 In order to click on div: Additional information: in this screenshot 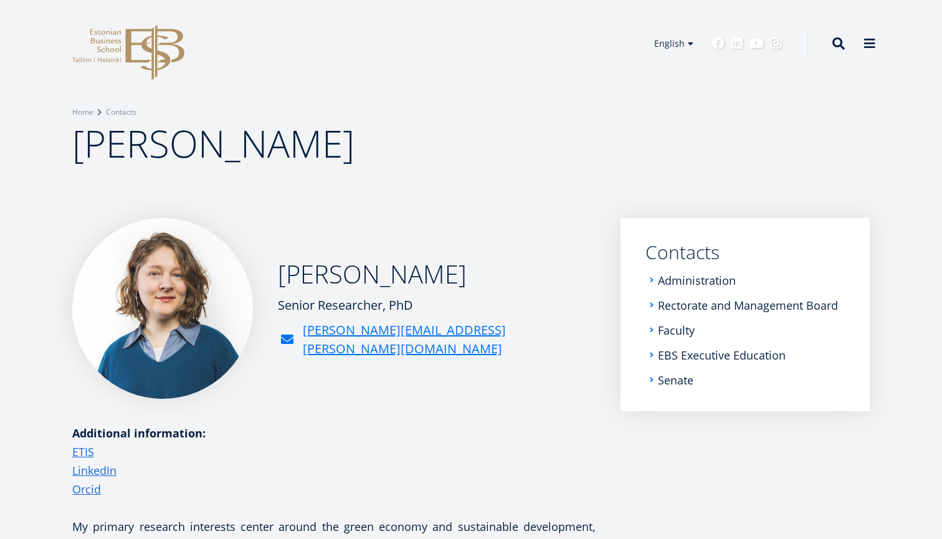, I will do `click(334, 433)`.